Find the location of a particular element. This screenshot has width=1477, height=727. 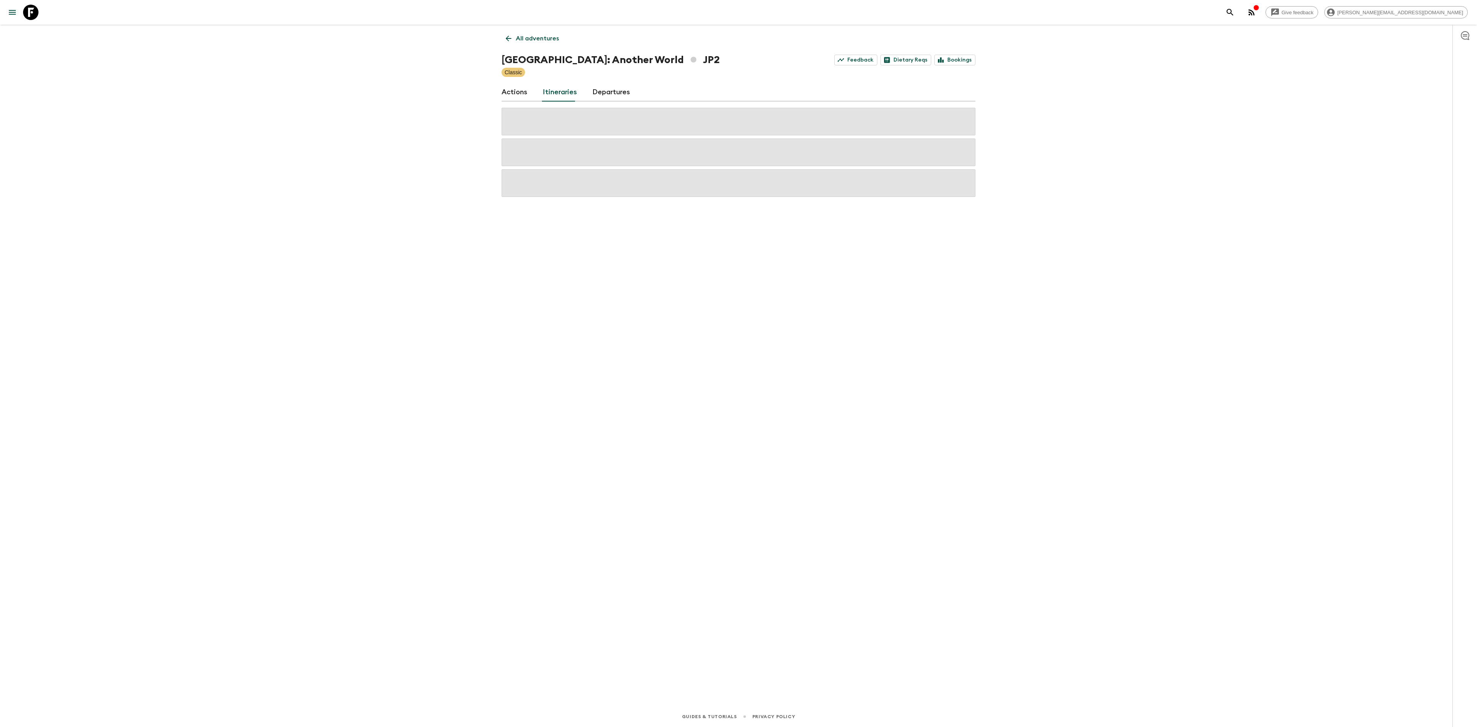

p: All adventures is located at coordinates (537, 38).